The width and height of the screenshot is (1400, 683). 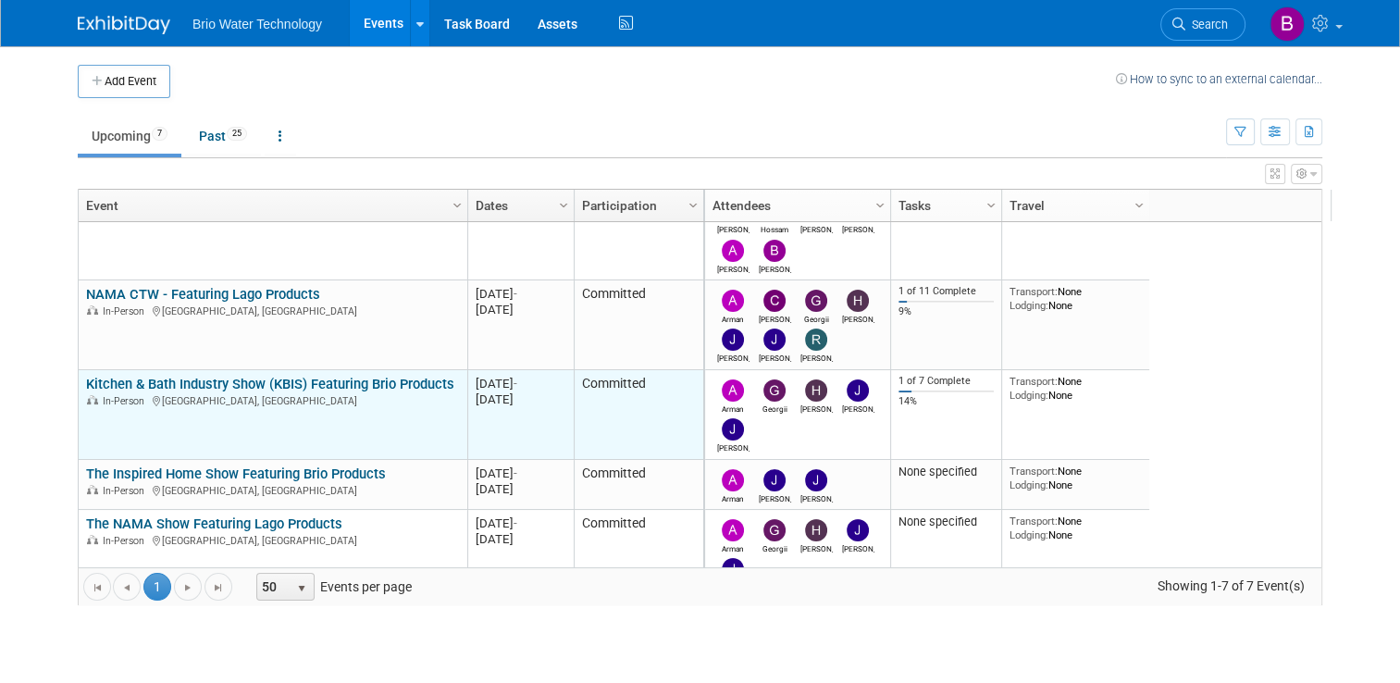 What do you see at coordinates (1207, 24) in the screenshot?
I see `span: Search` at bounding box center [1207, 24].